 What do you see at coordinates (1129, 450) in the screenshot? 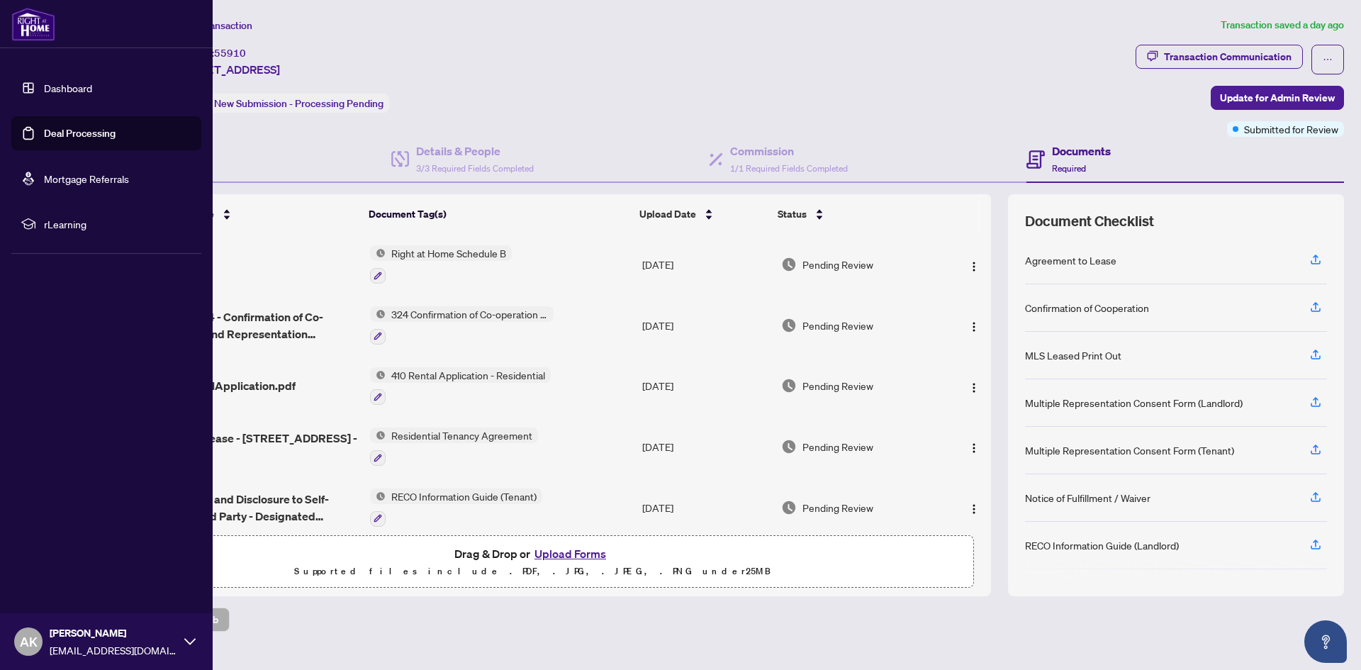
I see `div: Multiple Representation Consent Form (Tenant)` at bounding box center [1129, 450].